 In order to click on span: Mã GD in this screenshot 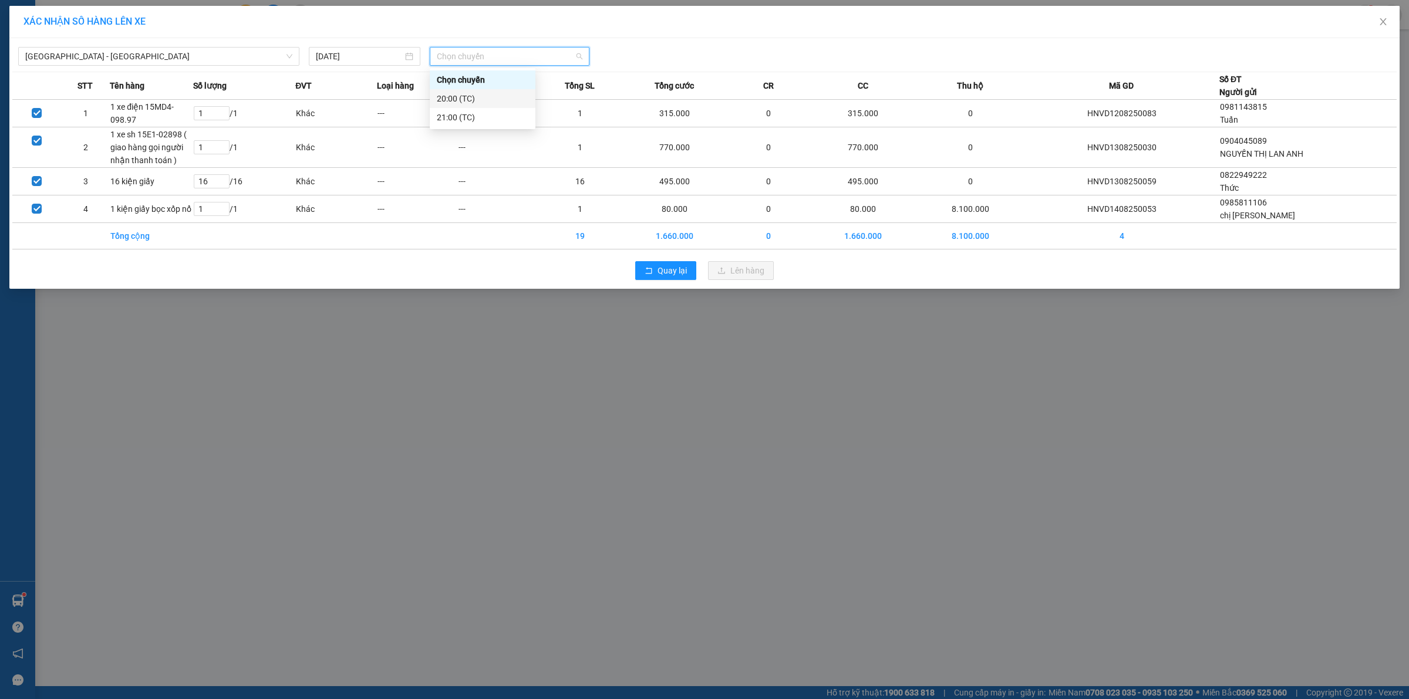, I will do `click(1121, 86)`.